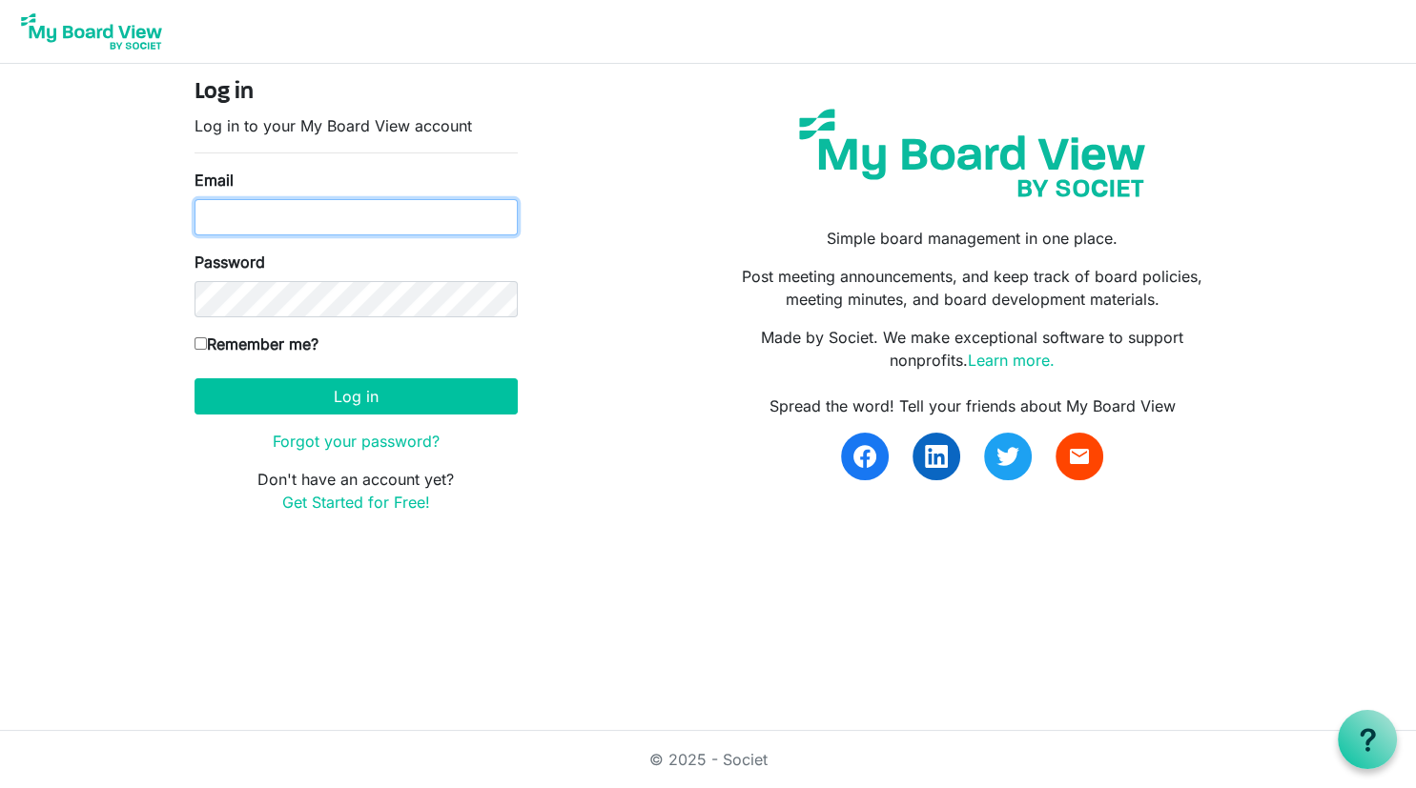 The image size is (1416, 788). Describe the element at coordinates (971, 349) in the screenshot. I see `p: Made by Societ. We make exceptional software to support nonprofits.` at that location.